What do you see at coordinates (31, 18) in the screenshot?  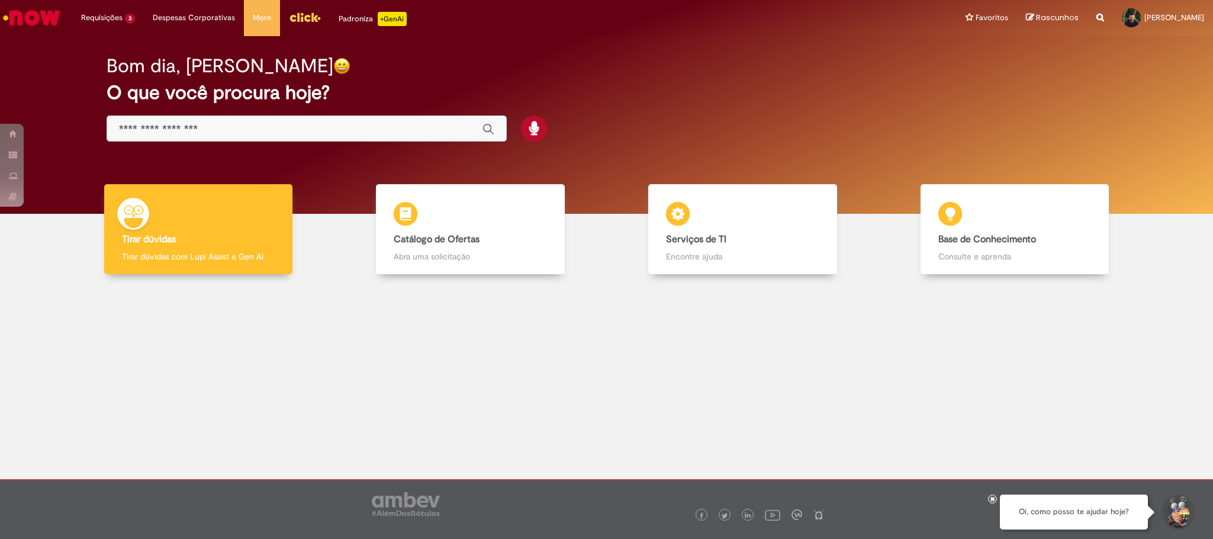 I see `img: ServiceNow` at bounding box center [31, 18].